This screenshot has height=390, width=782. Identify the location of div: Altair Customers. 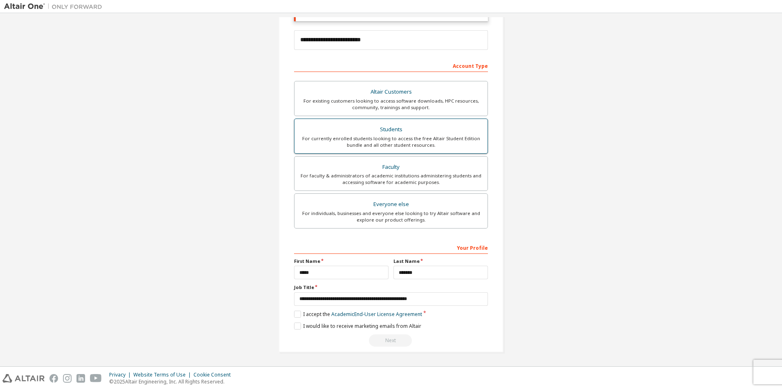
(391, 92).